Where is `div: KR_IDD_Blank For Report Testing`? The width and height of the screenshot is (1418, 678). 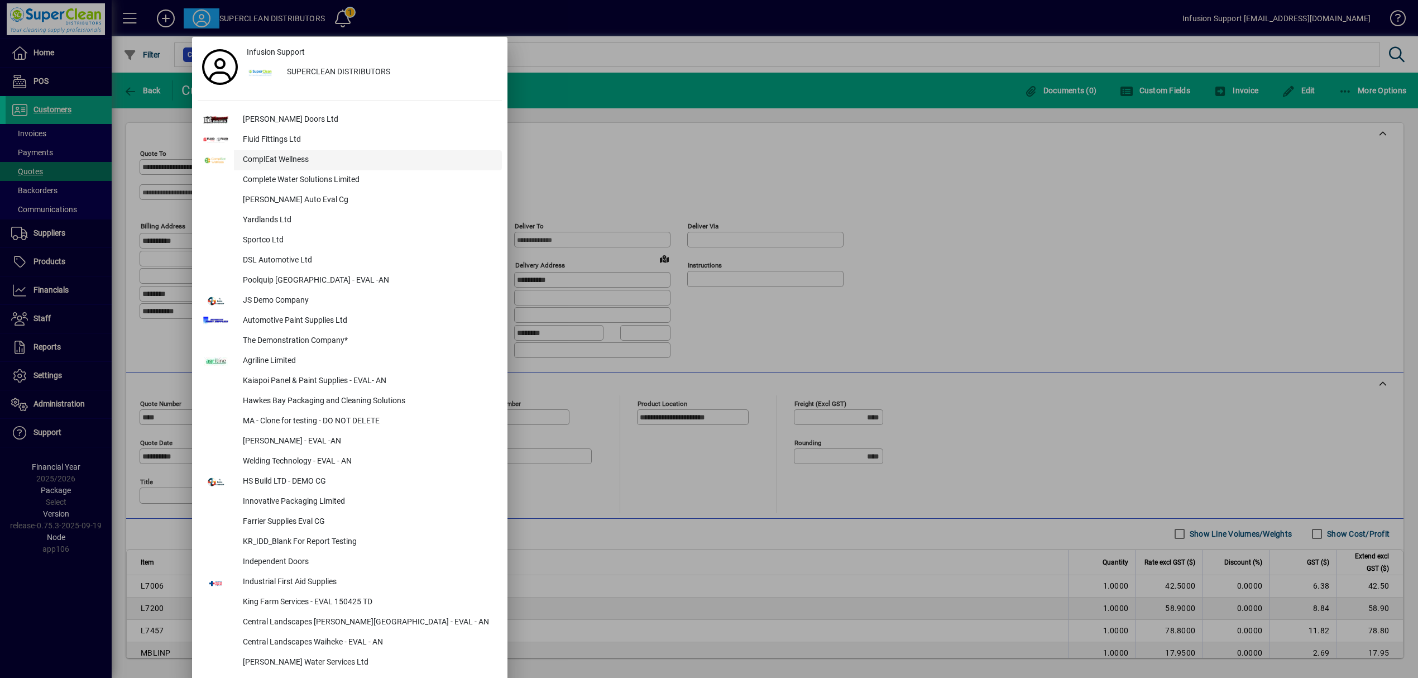
div: KR_IDD_Blank For Report Testing is located at coordinates (368, 542).